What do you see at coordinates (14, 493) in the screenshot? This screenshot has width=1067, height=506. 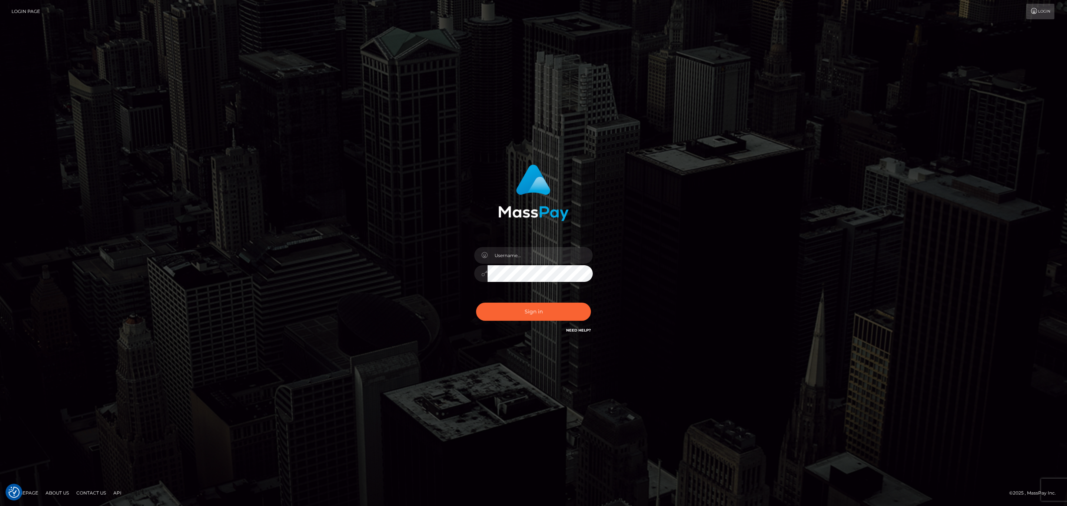 I see `button: Consent Preferences` at bounding box center [14, 493].